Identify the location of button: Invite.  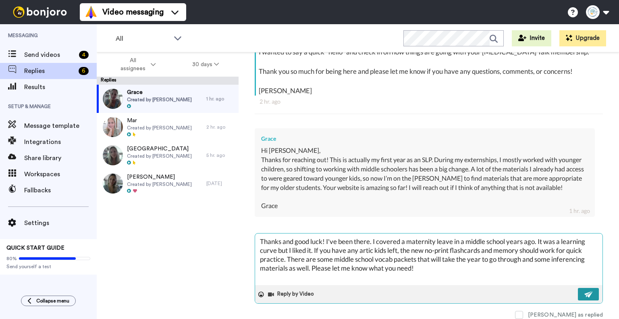
(531, 38).